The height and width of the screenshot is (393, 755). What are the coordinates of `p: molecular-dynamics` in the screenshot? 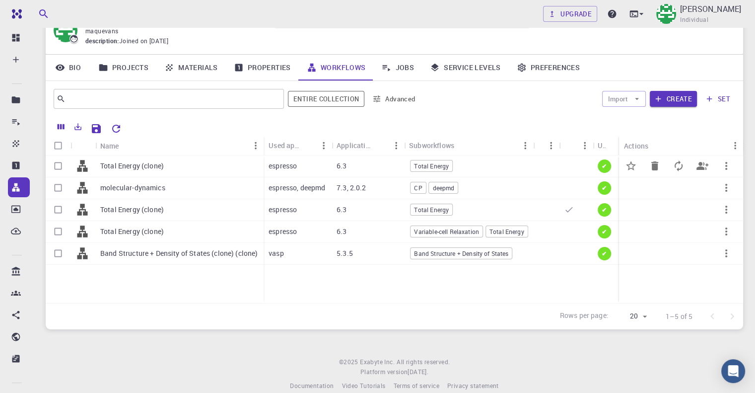 It's located at (133, 188).